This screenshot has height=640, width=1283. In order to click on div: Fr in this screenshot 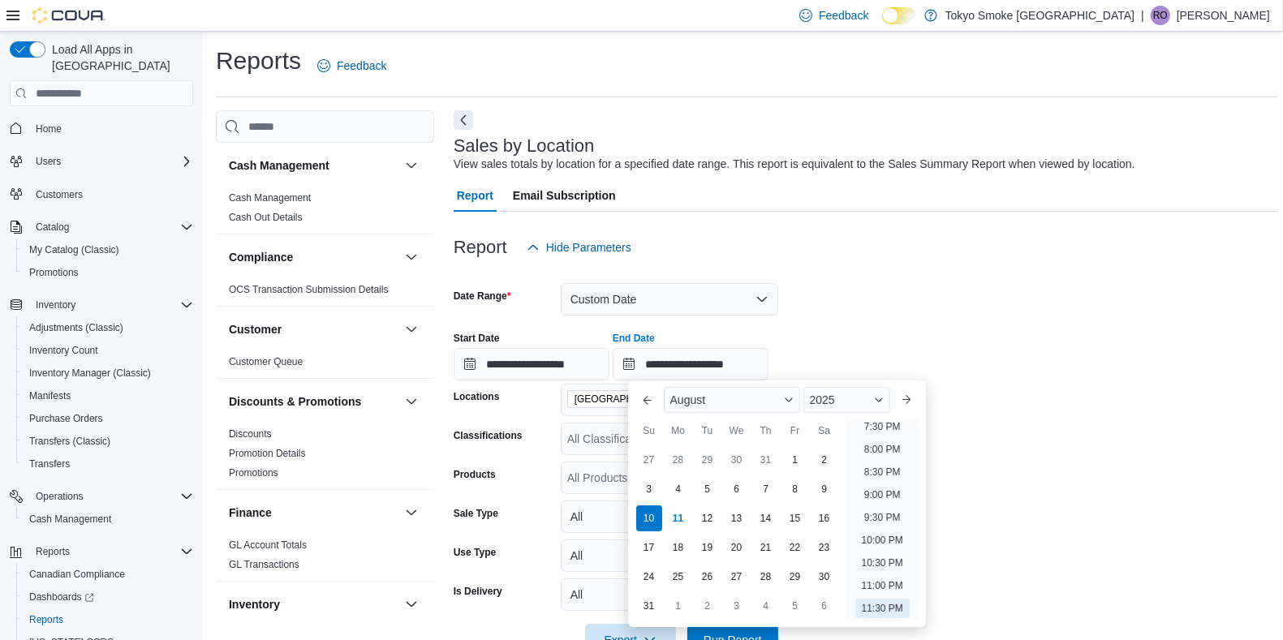, I will do `click(795, 431)`.